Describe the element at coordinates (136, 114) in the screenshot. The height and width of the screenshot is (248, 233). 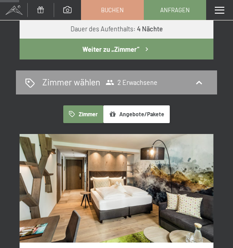
I see `button: Angebote/Pakete` at that location.